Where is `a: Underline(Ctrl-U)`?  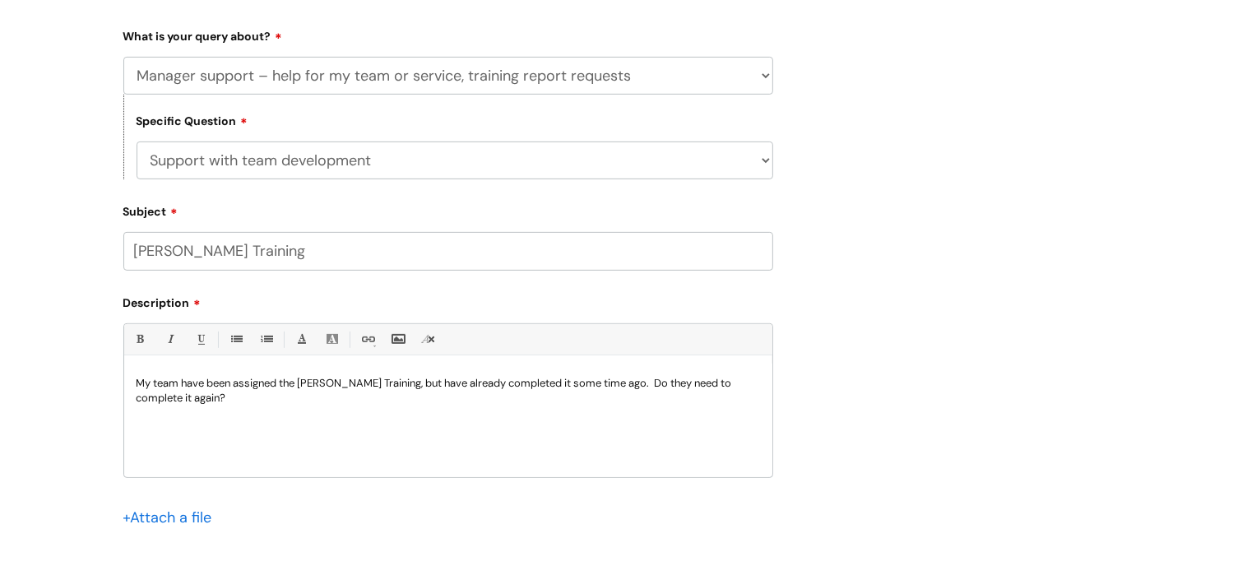 a: Underline(Ctrl-U) is located at coordinates (200, 339).